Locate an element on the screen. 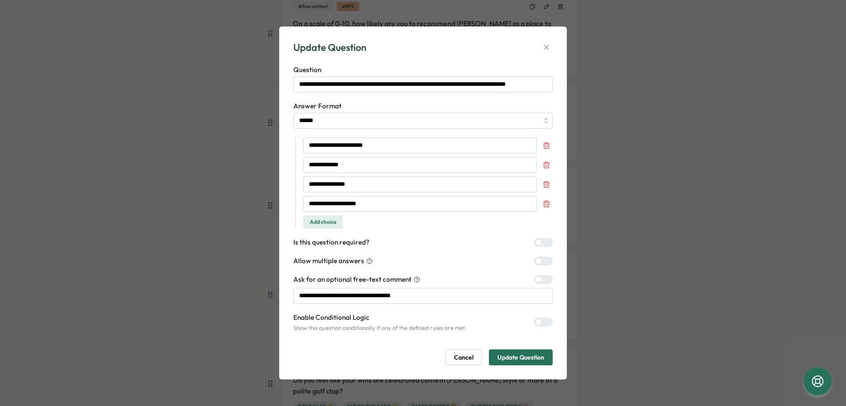 This screenshot has height=406, width=846. button: Cancel is located at coordinates (464, 358).